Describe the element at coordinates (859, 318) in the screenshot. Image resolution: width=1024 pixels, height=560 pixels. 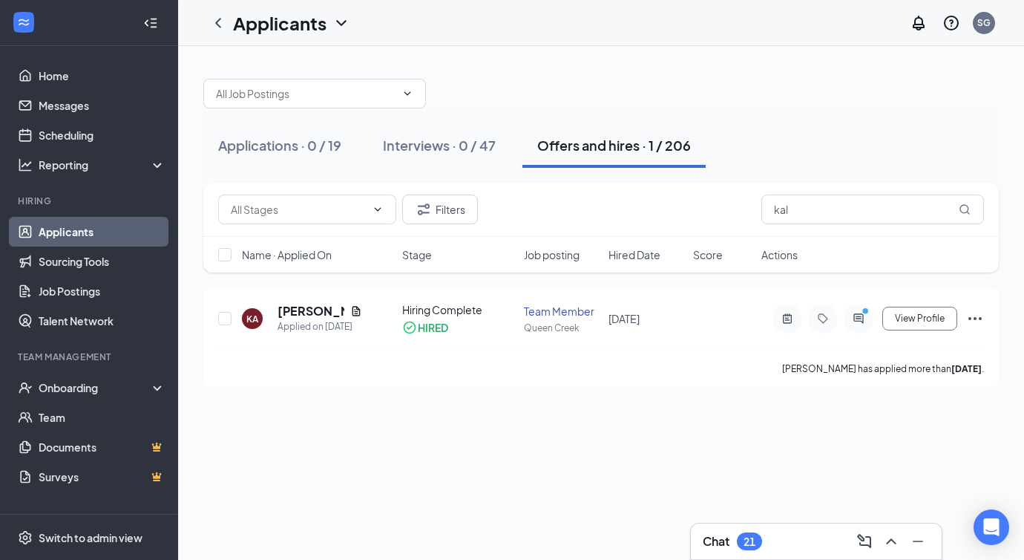
I see `svg: ActiveChat` at that location.